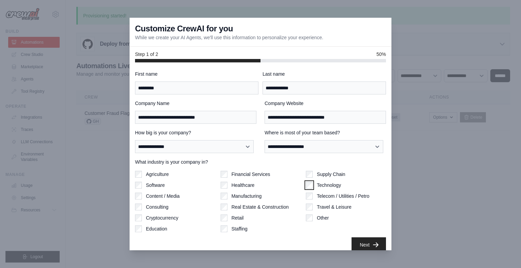  I want to click on label: Last name, so click(324, 74).